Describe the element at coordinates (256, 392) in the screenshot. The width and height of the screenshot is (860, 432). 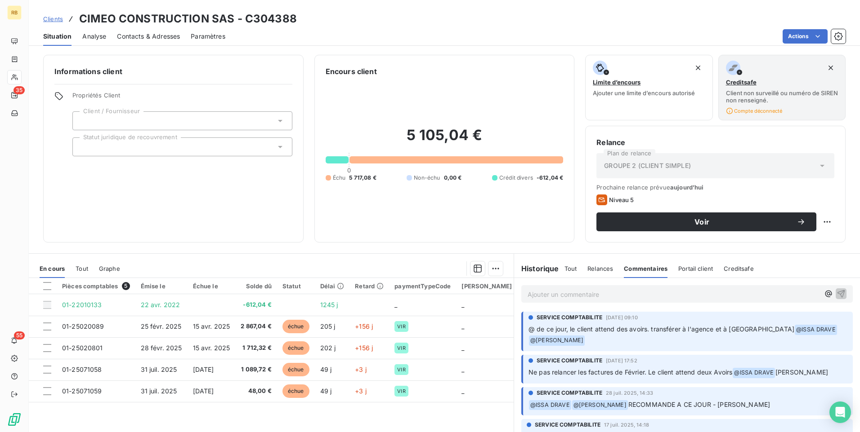
I see `span: 48,00 €` at that location.